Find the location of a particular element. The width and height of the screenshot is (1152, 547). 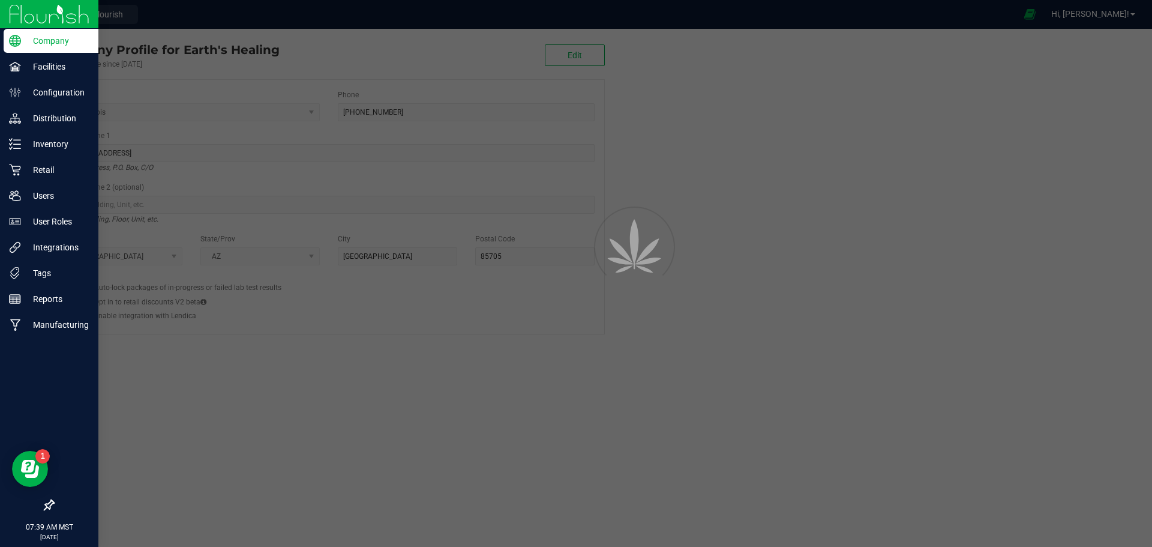

inline-svg: Inventory is located at coordinates (15, 144).